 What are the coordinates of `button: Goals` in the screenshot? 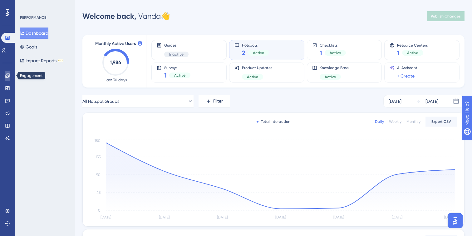 It's located at (28, 47).